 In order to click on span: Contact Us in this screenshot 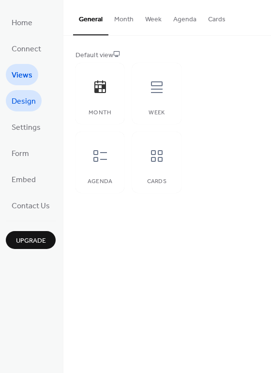, I will do `click(31, 207)`.